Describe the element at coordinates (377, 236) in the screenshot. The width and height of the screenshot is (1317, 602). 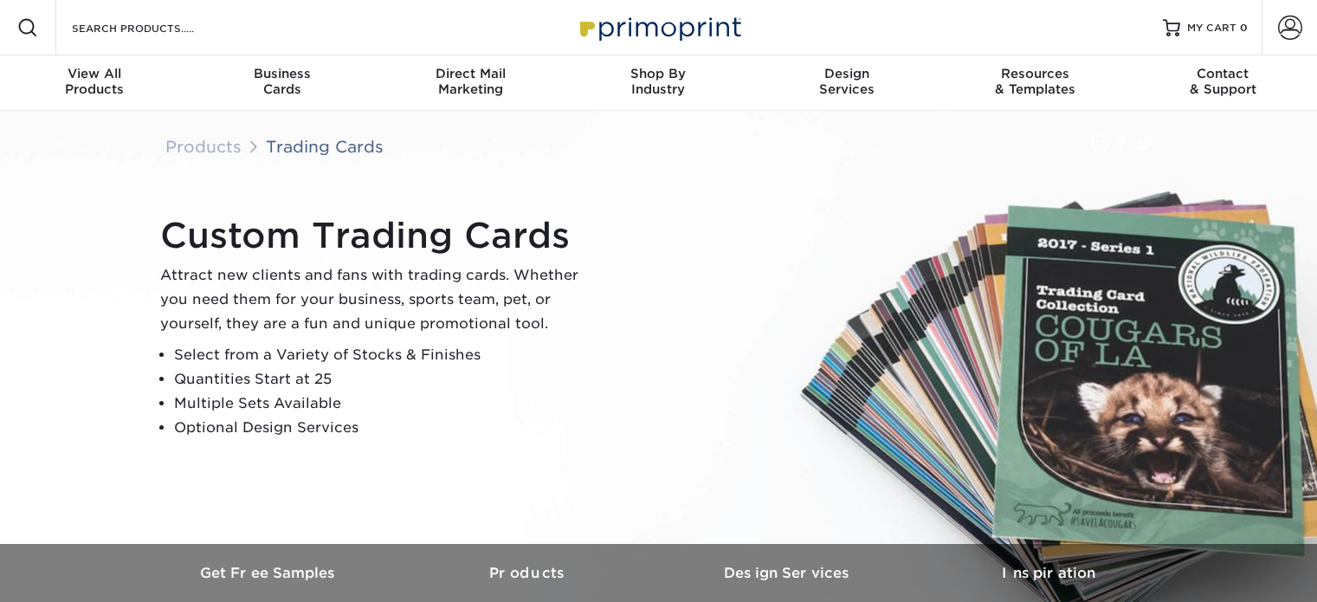
I see `h1: Custom Trading Cards` at that location.